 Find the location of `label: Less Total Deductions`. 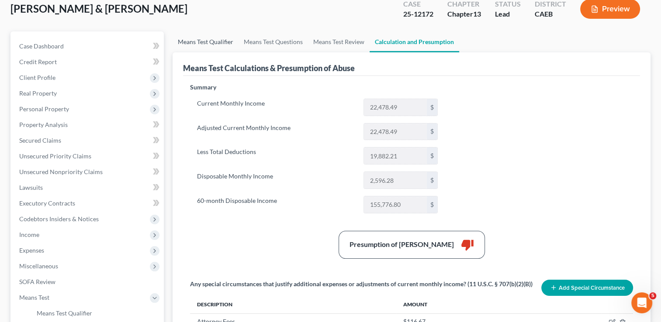

label: Less Total Deductions is located at coordinates (276, 156).